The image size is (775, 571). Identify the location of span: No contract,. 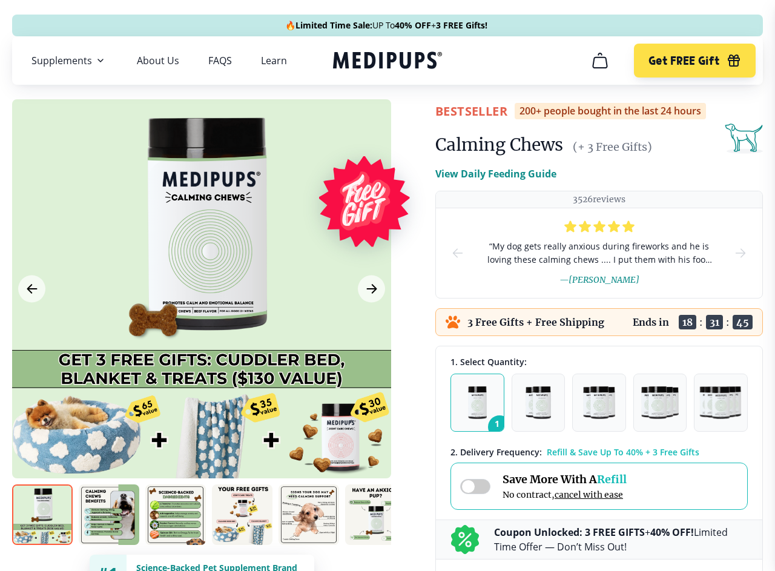
(564, 495).